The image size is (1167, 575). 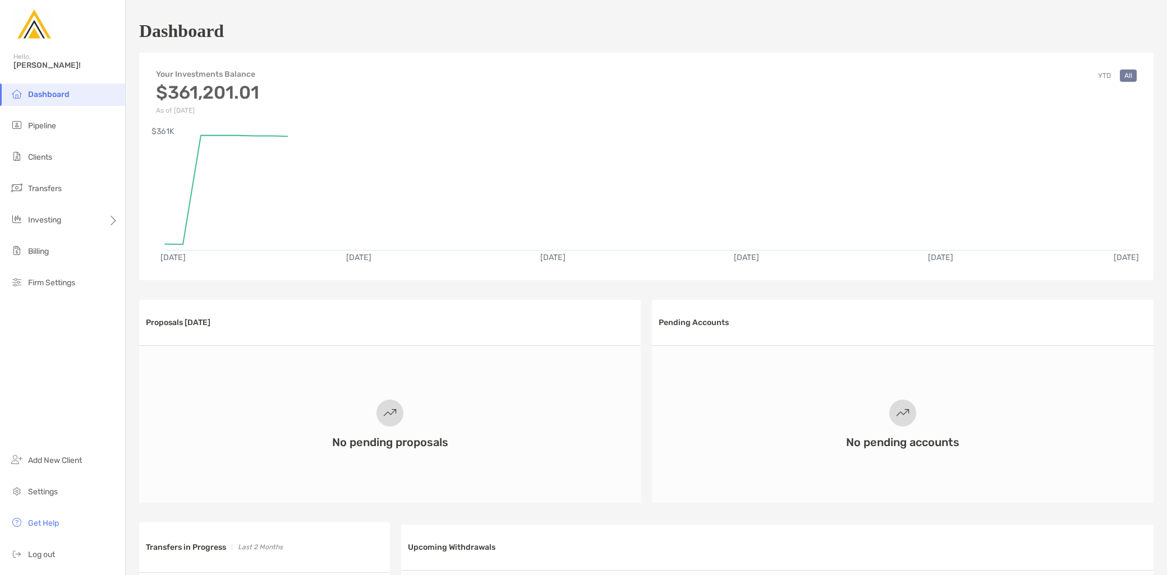 What do you see at coordinates (17, 125) in the screenshot?
I see `img: pipeline icon` at bounding box center [17, 125].